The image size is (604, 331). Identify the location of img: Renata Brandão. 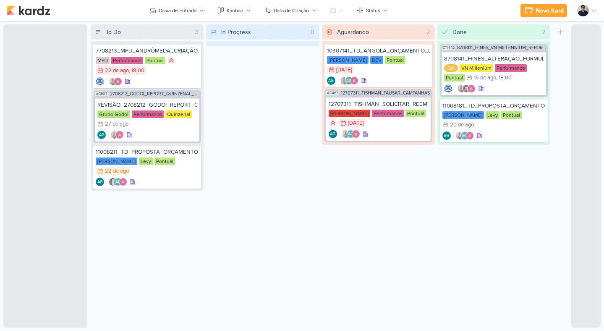
(113, 182).